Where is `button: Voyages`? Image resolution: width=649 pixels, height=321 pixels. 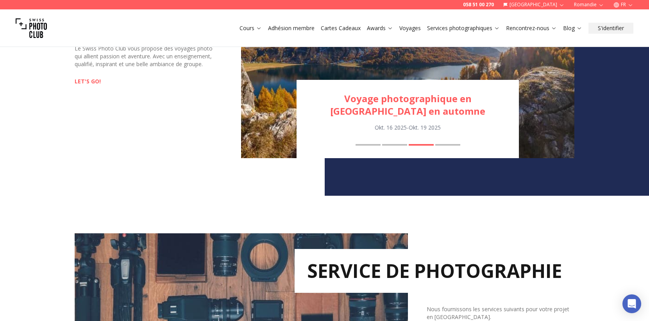 button: Voyages is located at coordinates (410, 28).